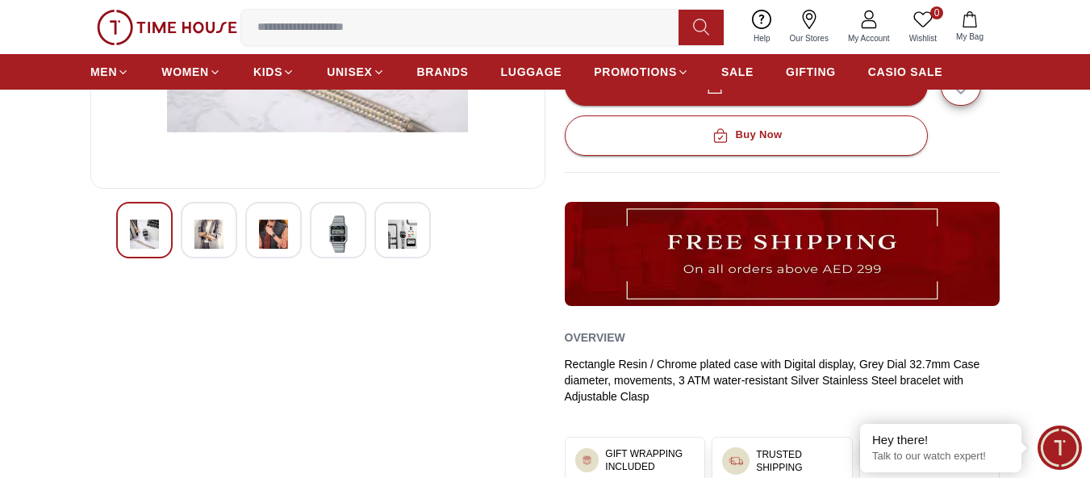 The width and height of the screenshot is (1090, 478). Describe the element at coordinates (595, 337) in the screenshot. I see `h2: Overview` at that location.